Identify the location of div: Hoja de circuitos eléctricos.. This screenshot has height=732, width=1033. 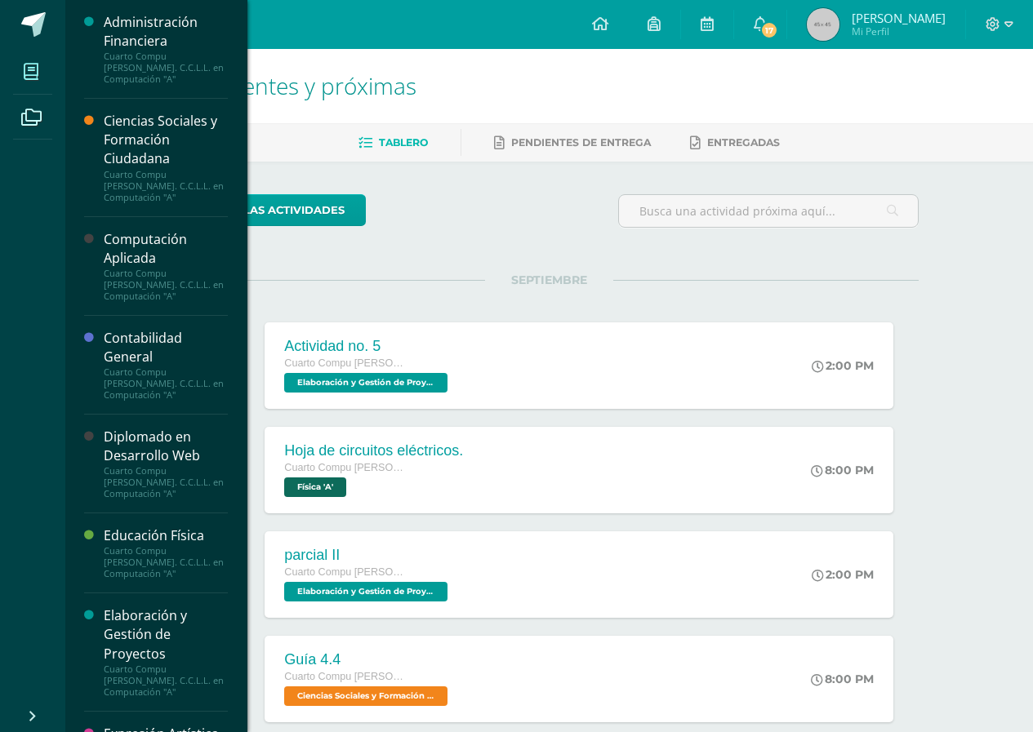
(373, 451).